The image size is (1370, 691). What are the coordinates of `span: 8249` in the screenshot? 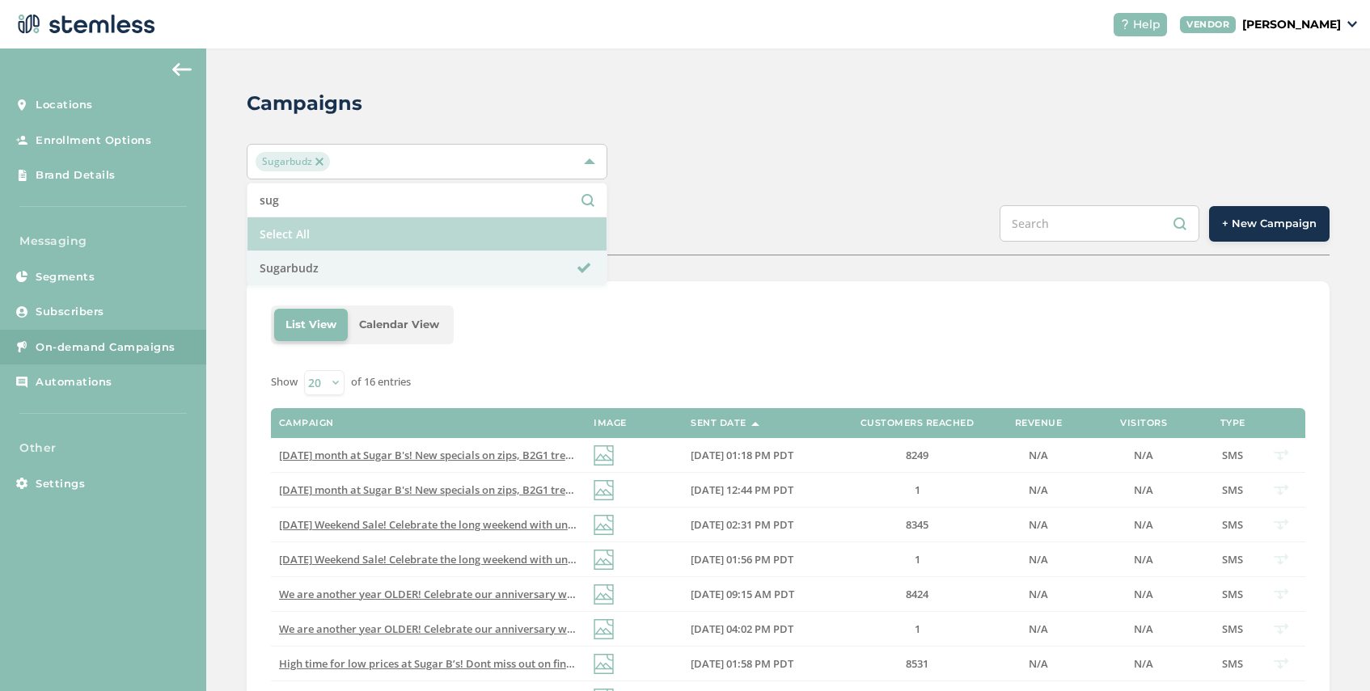 It's located at (917, 455).